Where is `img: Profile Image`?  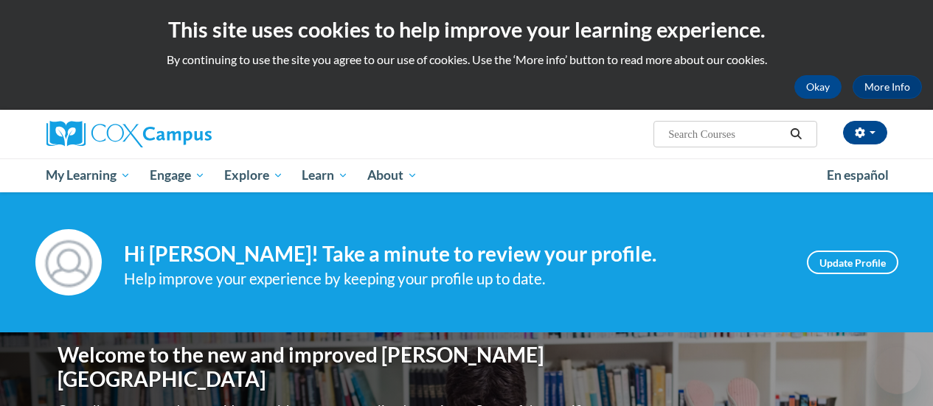
img: Profile Image is located at coordinates (69, 262).